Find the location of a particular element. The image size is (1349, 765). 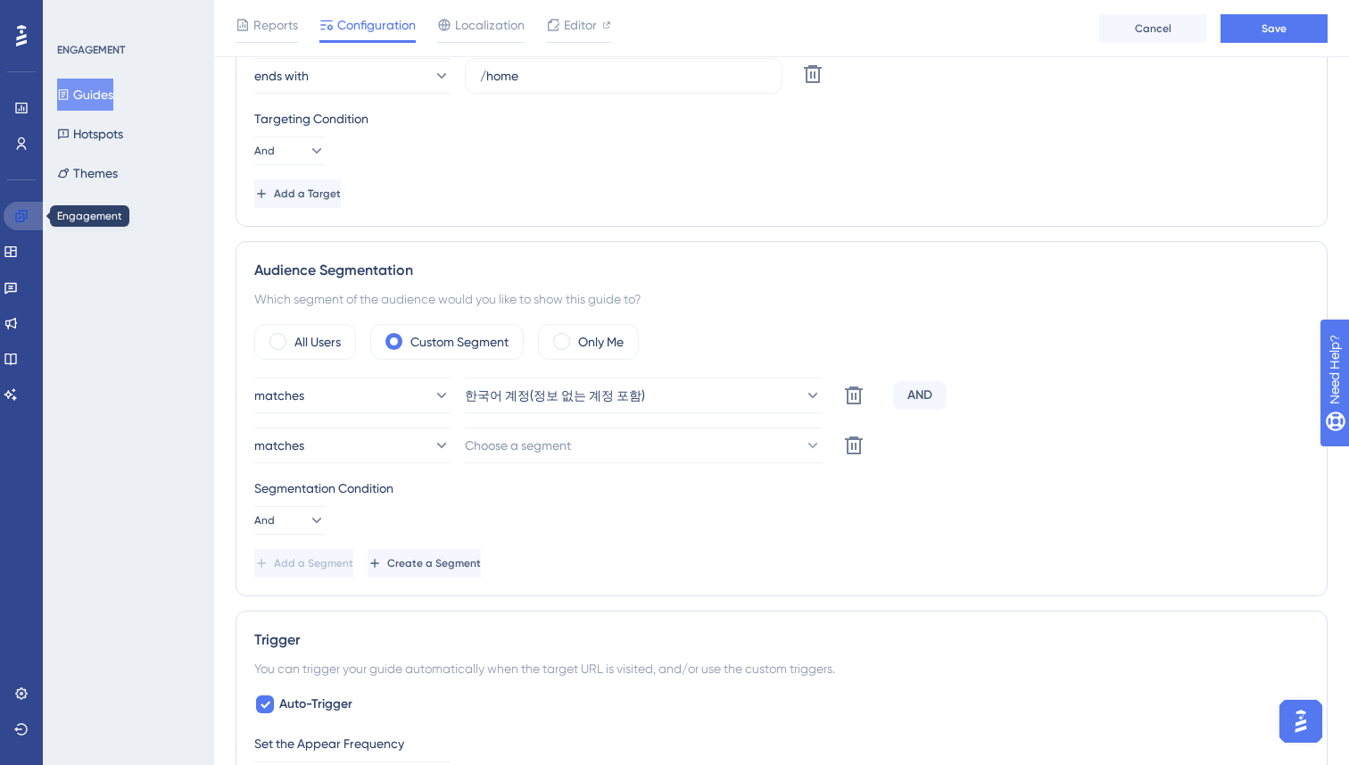

span: ends with is located at coordinates (281, 76).